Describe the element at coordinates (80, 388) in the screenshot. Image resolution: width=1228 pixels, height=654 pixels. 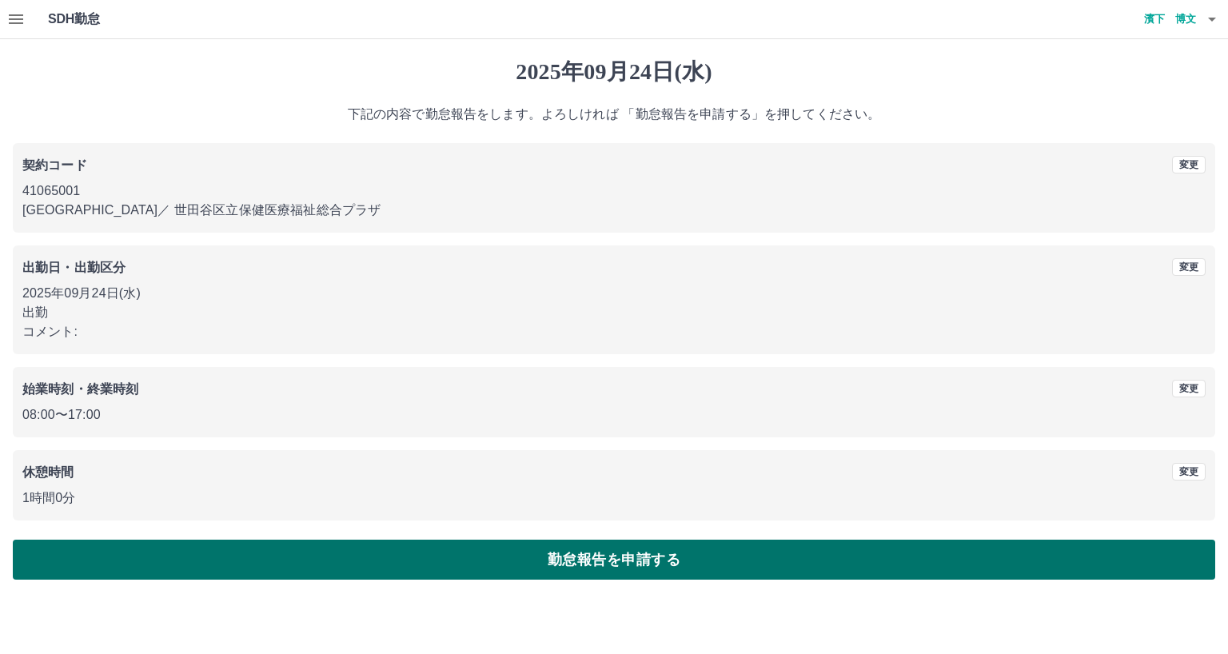
I see `b: 始業時刻・終業時刻` at that location.